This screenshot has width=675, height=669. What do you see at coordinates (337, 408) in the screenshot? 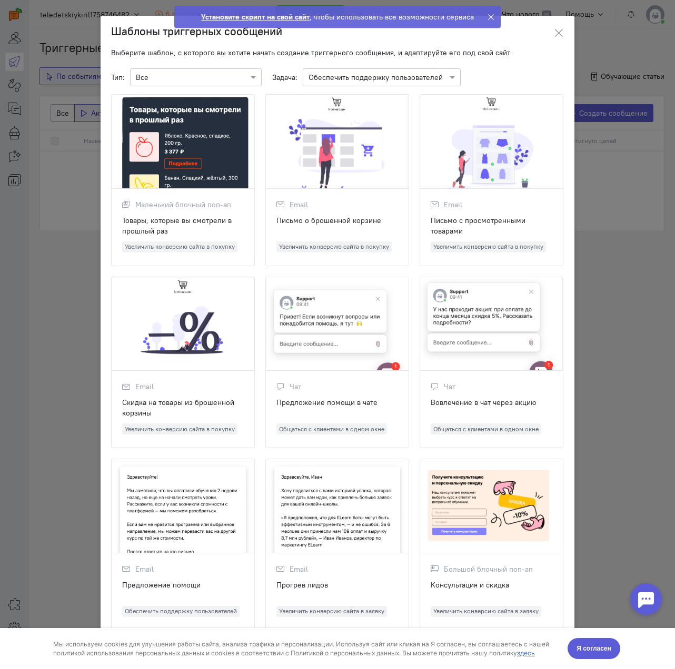
I see `div: Предложение помощи в чате` at bounding box center [337, 408].